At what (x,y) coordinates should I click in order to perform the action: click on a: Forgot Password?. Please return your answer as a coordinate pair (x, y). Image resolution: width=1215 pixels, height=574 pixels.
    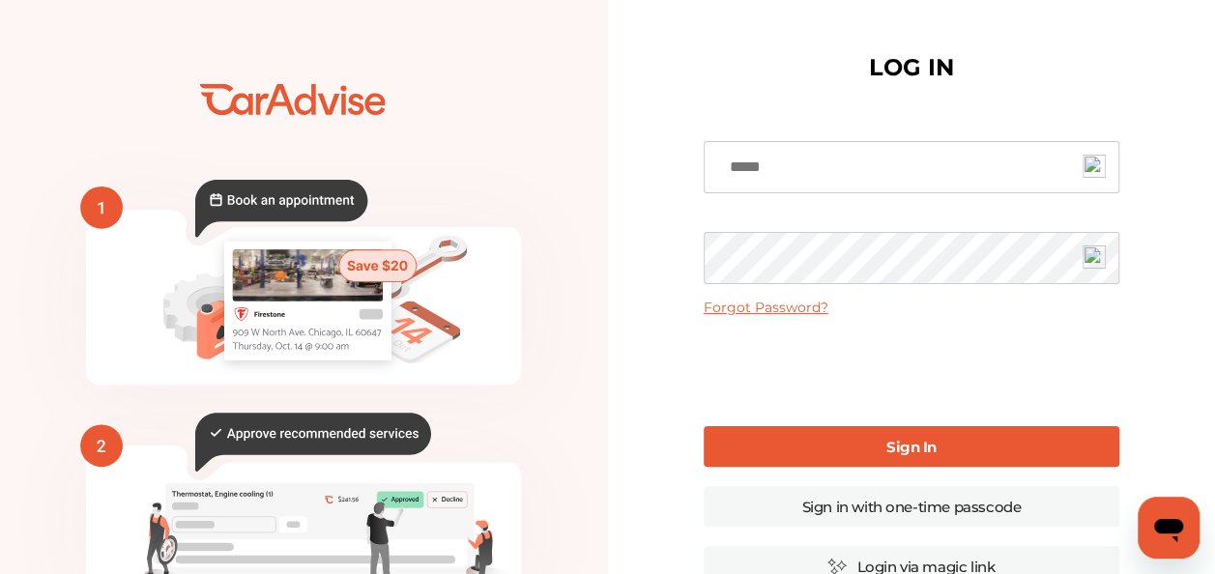
    Looking at the image, I should click on (765, 307).